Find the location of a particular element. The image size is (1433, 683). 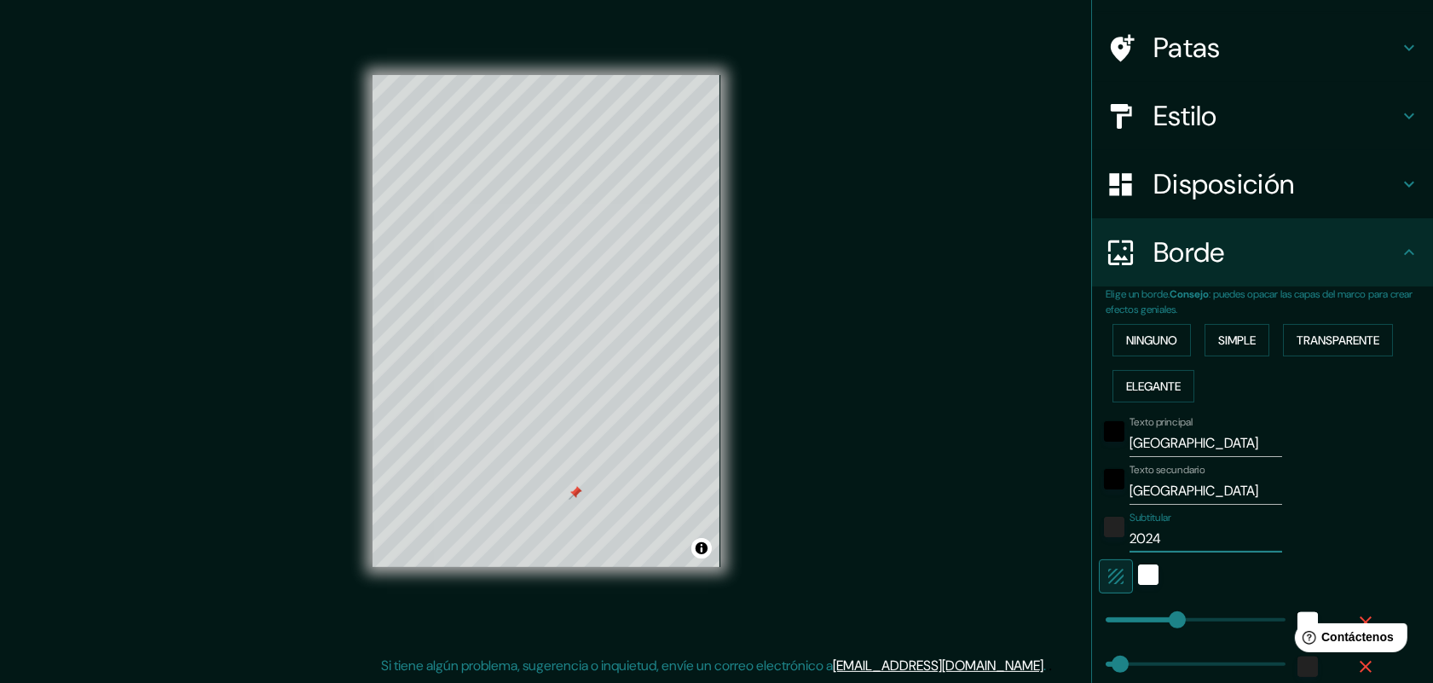

font: Consejo is located at coordinates (1189, 294).